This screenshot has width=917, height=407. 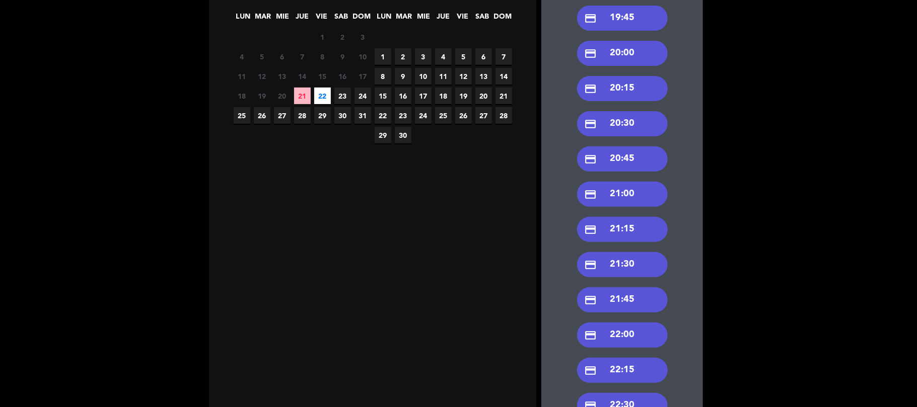 What do you see at coordinates (622, 89) in the screenshot?
I see `div: 20:15` at bounding box center [622, 89].